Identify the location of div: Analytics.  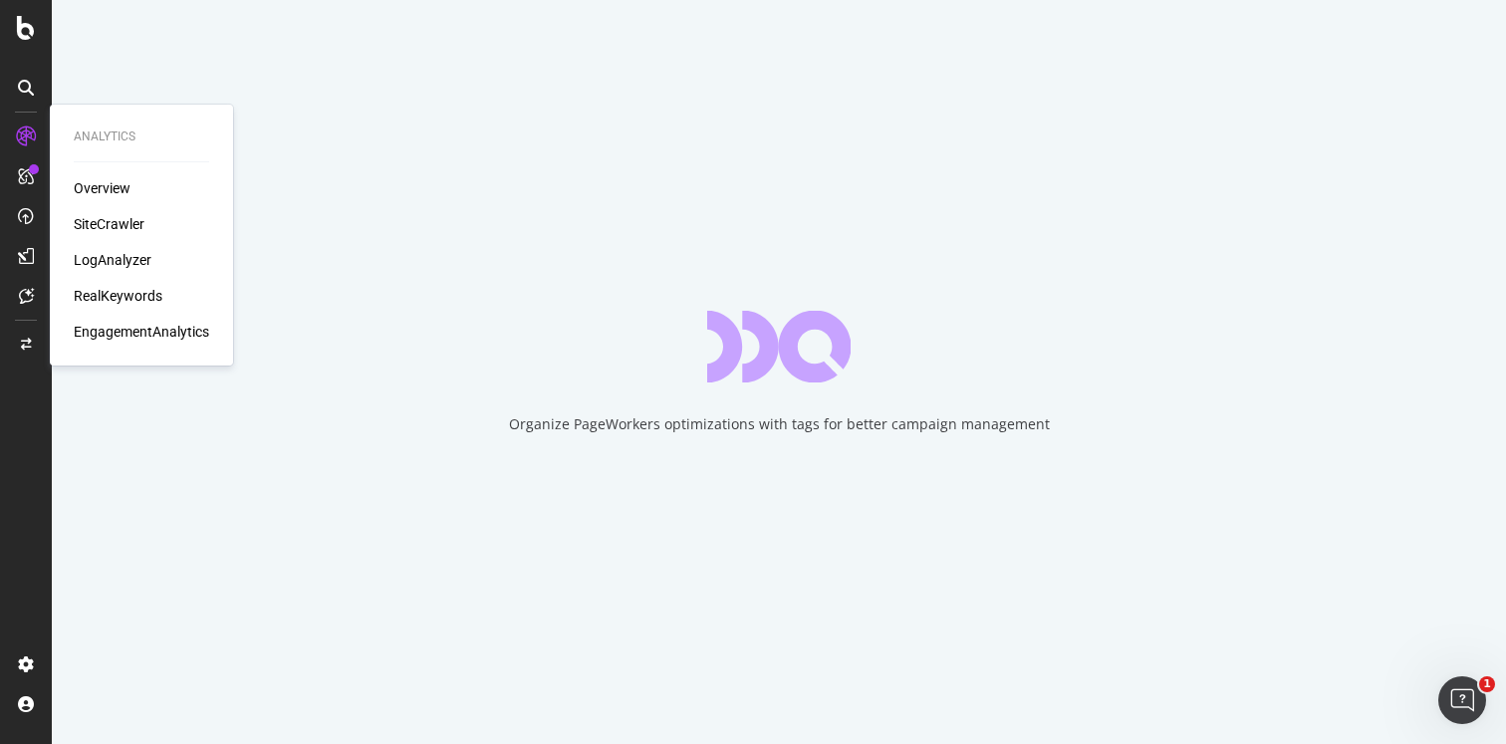
(141, 136).